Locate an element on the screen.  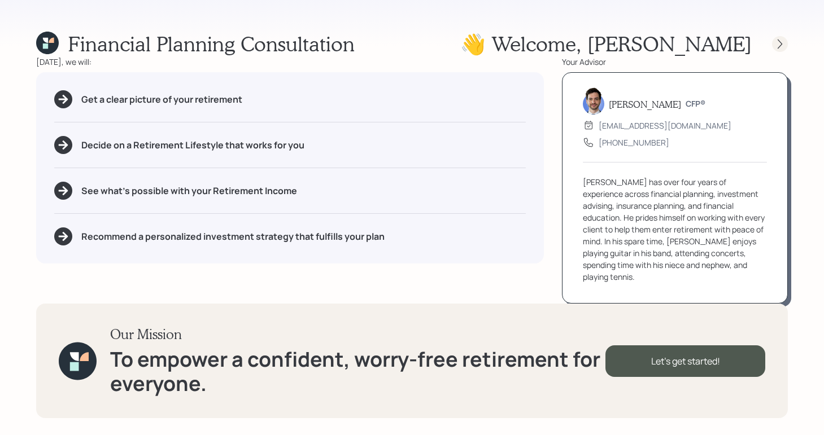
h3: Our Mission is located at coordinates (357, 334).